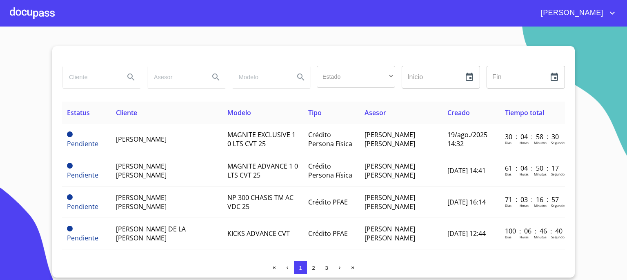 The height and width of the screenshot is (280, 627). Describe the element at coordinates (127, 113) in the screenshot. I see `span: Cliente` at that location.